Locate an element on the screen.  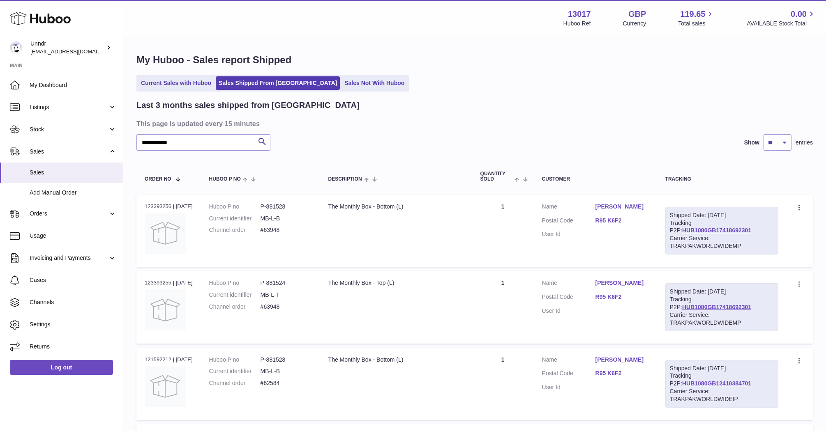
span: Invoicing and Payments is located at coordinates (69, 258).